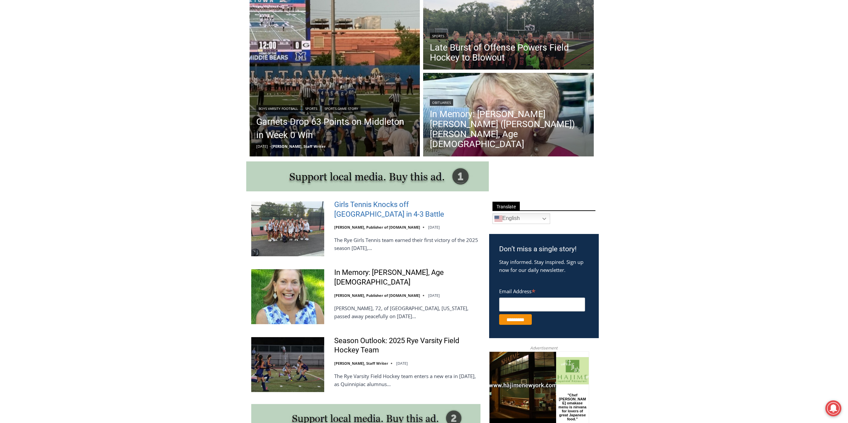 This screenshot has width=848, height=423. What do you see at coordinates (542, 291) in the screenshot?
I see `label: Email Address` at bounding box center [542, 291].